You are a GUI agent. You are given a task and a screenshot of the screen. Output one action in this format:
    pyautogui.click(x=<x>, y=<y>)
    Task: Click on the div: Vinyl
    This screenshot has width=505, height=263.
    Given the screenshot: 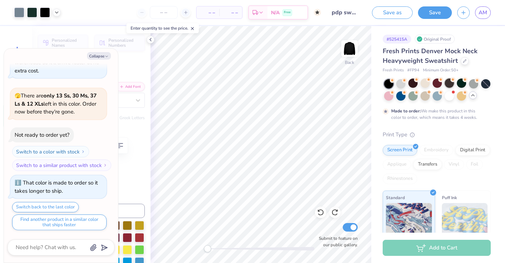 What is the action you would take?
    pyautogui.click(x=454, y=164)
    